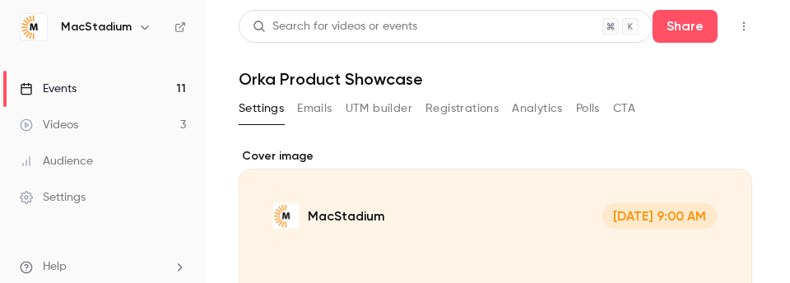 This screenshot has height=283, width=790. What do you see at coordinates (684, 26) in the screenshot?
I see `button: Share` at bounding box center [684, 26].